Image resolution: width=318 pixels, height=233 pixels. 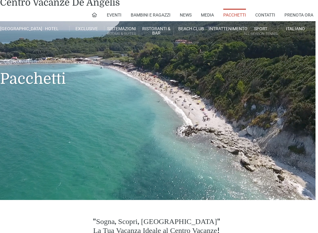 I want to click on a: Contatti, so click(x=266, y=15).